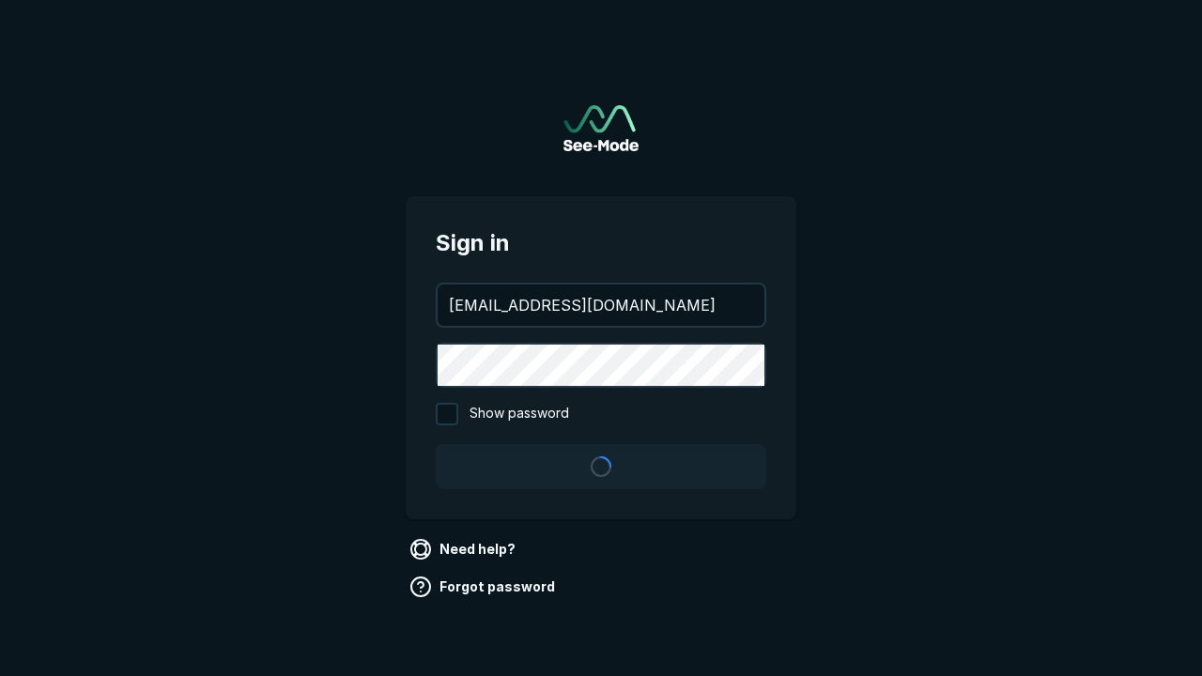 The image size is (1202, 676). I want to click on span: Show password, so click(519, 414).